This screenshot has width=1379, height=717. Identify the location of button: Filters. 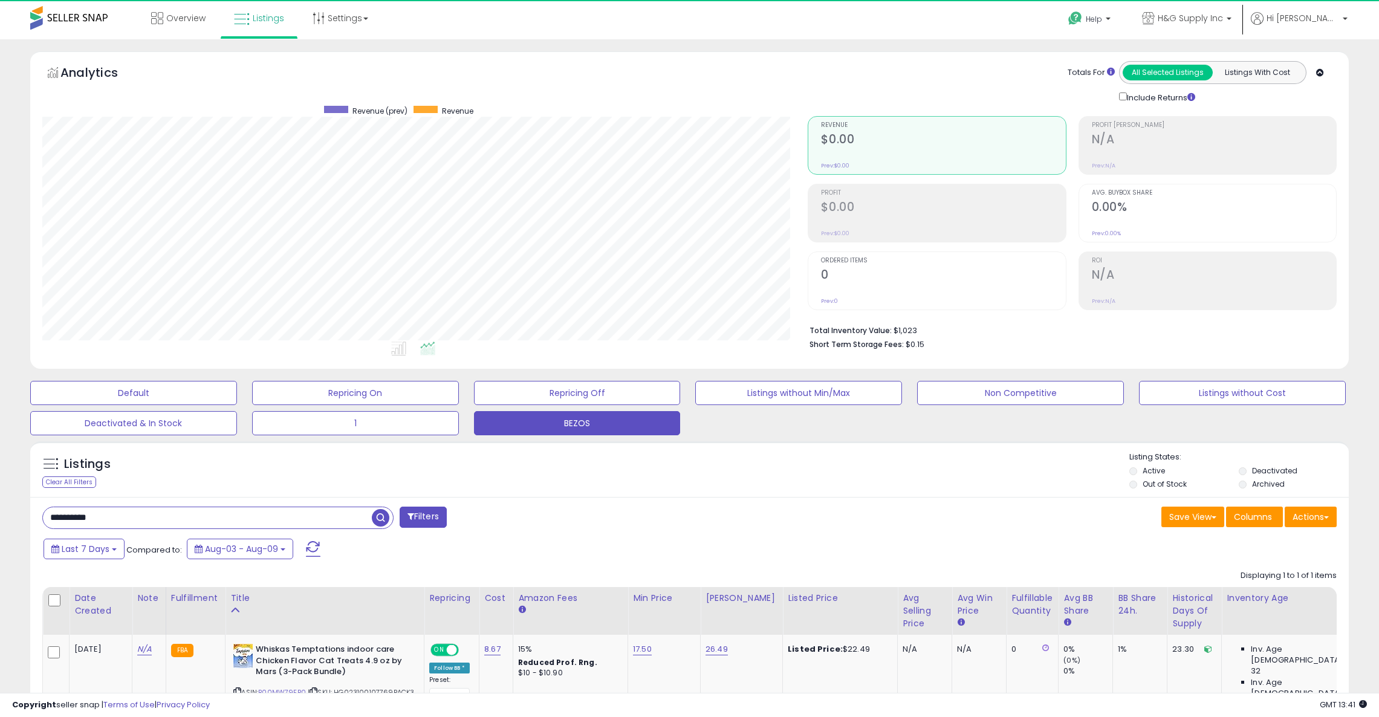
(423, 517).